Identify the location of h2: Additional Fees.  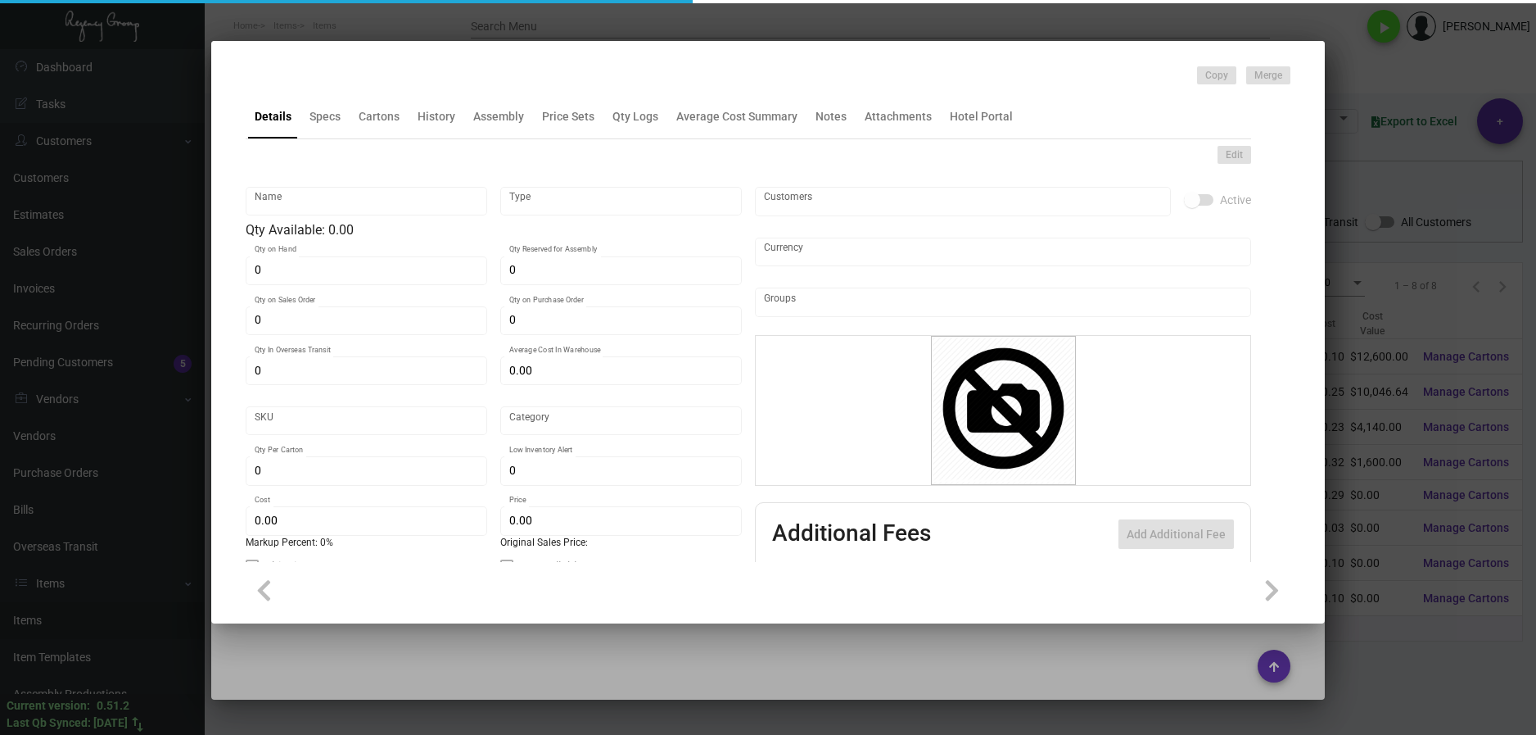
(852, 534).